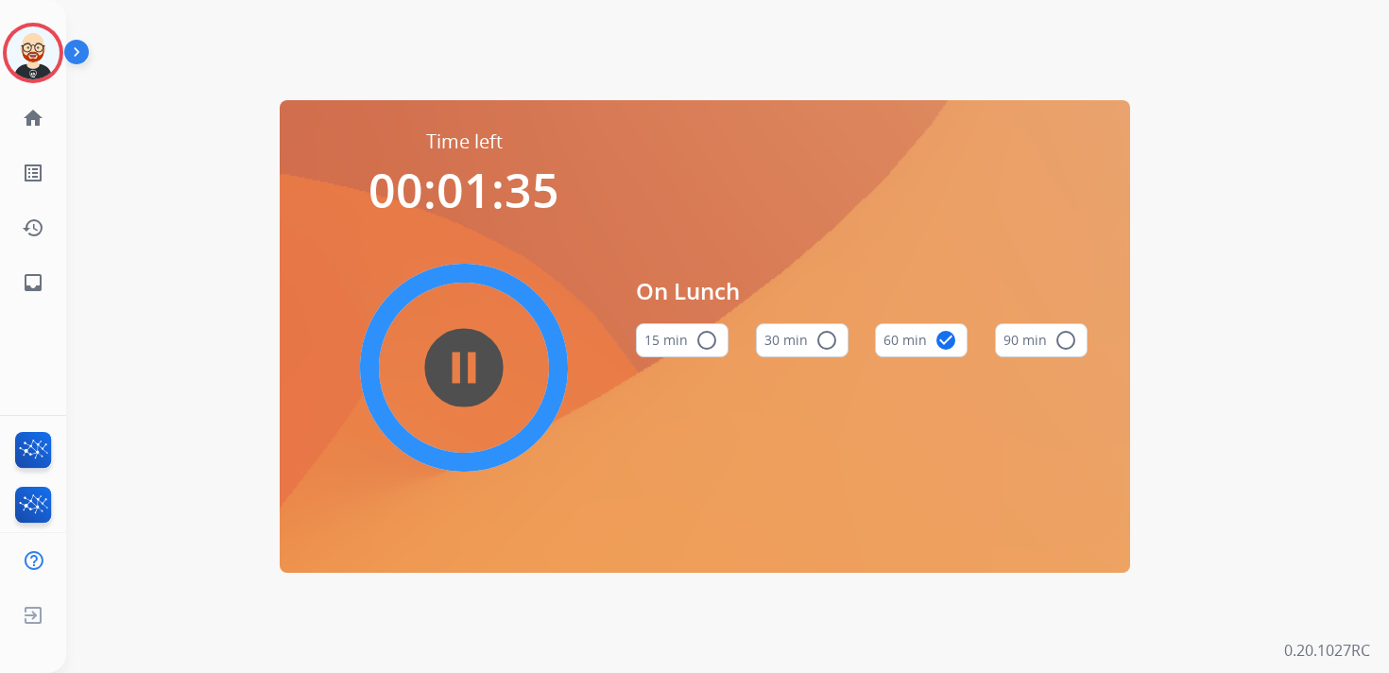 Image resolution: width=1389 pixels, height=673 pixels. What do you see at coordinates (33, 173) in the screenshot?
I see `mat-icon: list_alt` at bounding box center [33, 173].